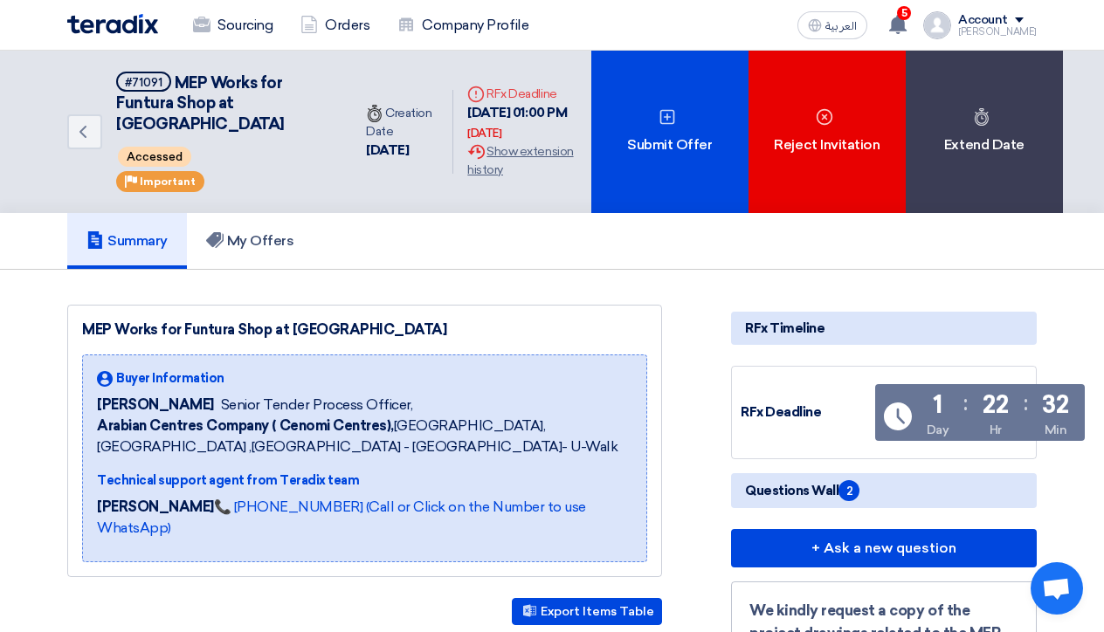 Image resolution: width=1104 pixels, height=632 pixels. Describe the element at coordinates (938, 430) in the screenshot. I see `div: Day` at that location.